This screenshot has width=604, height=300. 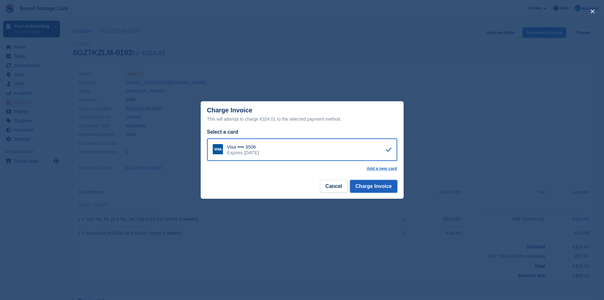 What do you see at coordinates (334, 186) in the screenshot?
I see `button: Cancel` at bounding box center [334, 186].